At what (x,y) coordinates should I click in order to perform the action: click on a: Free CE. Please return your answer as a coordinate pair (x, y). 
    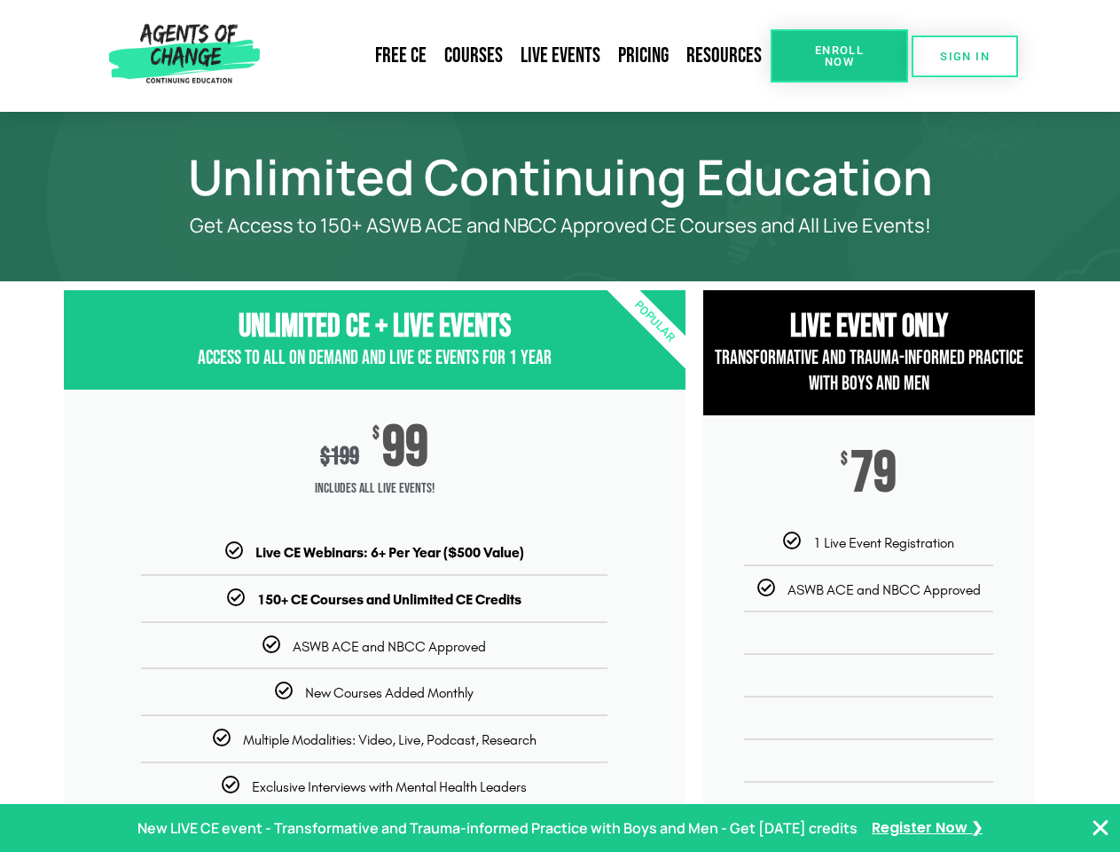
    Looking at the image, I should click on (401, 56).